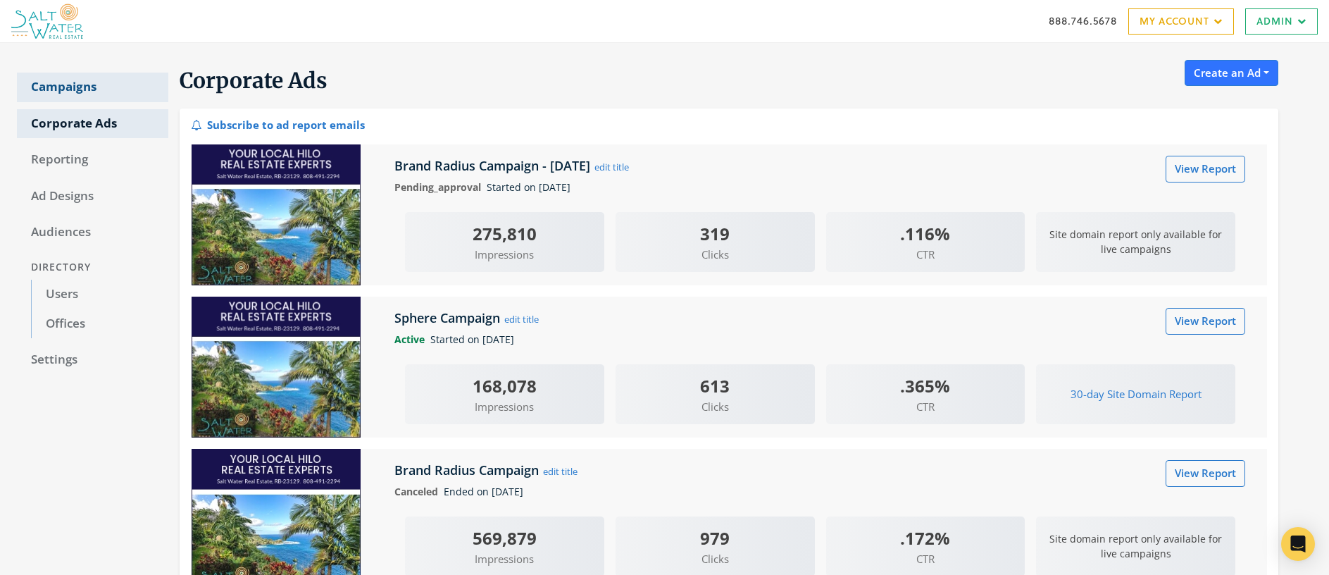 This screenshot has height=575, width=1329. What do you see at coordinates (715, 233) in the screenshot?
I see `div: 319` at bounding box center [715, 233].